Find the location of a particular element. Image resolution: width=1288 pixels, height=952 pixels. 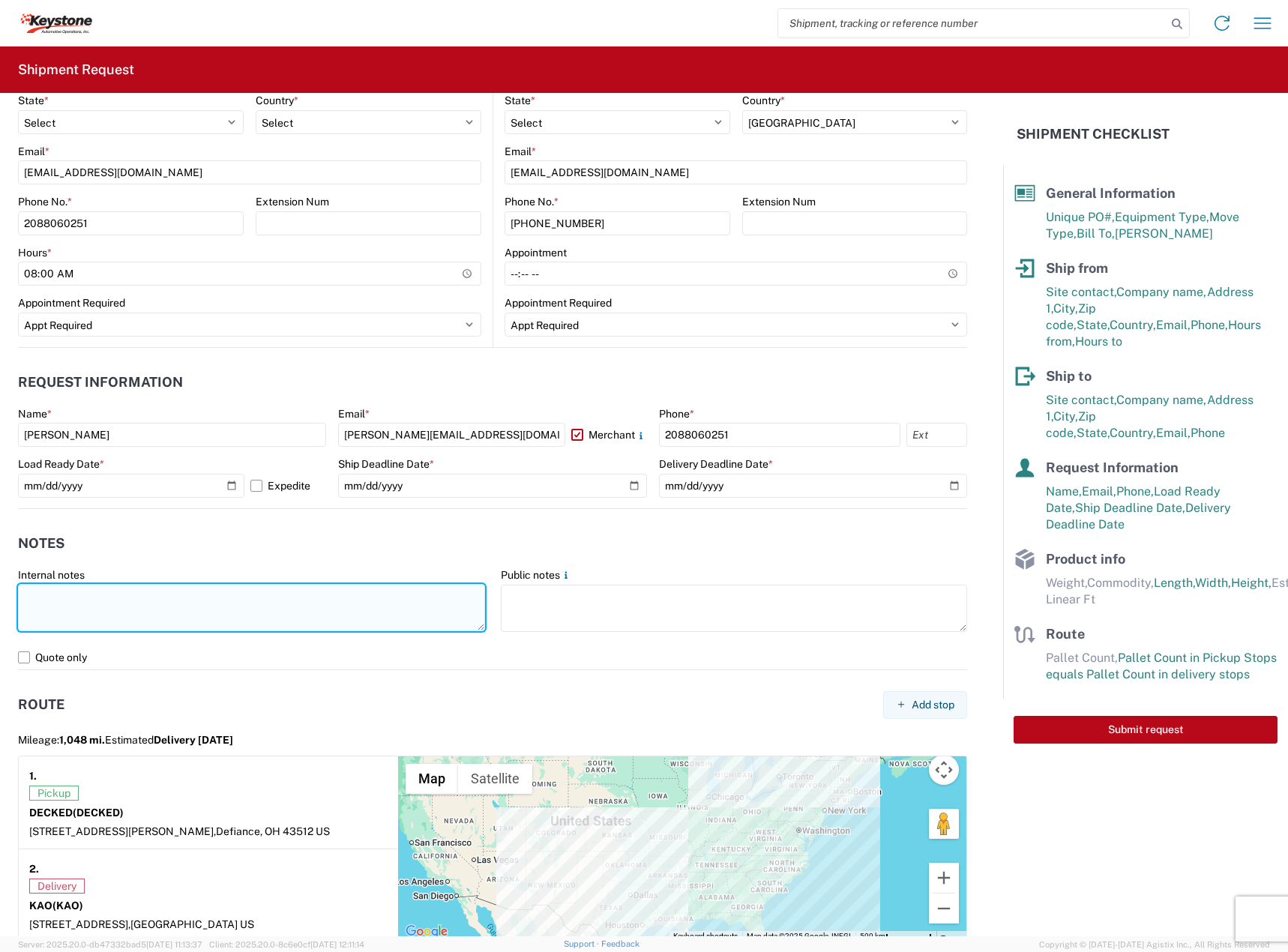

span: Ship Deadline Date, is located at coordinates (1130, 507).